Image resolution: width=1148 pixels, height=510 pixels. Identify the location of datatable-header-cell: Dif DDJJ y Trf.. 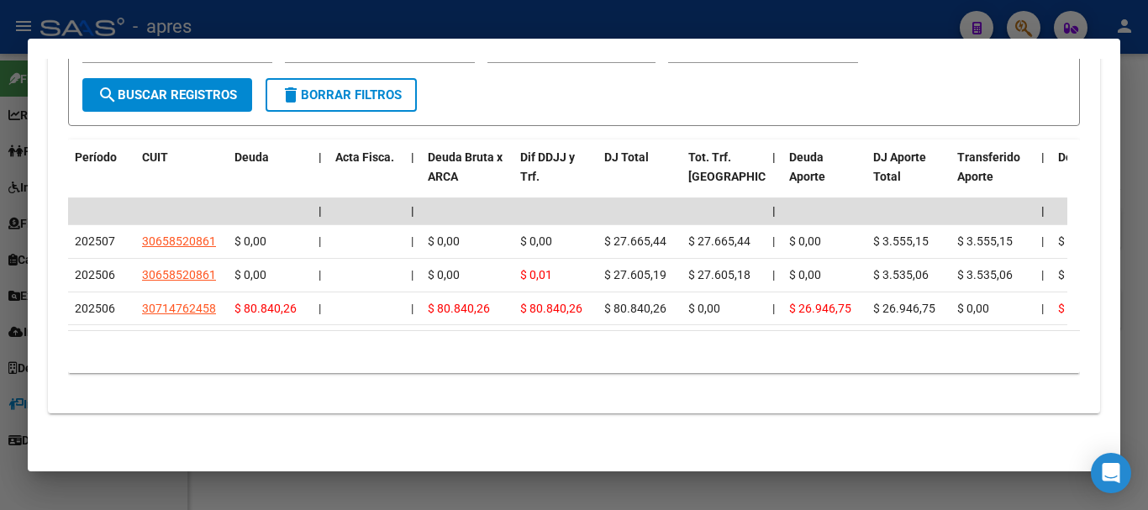
(556, 177).